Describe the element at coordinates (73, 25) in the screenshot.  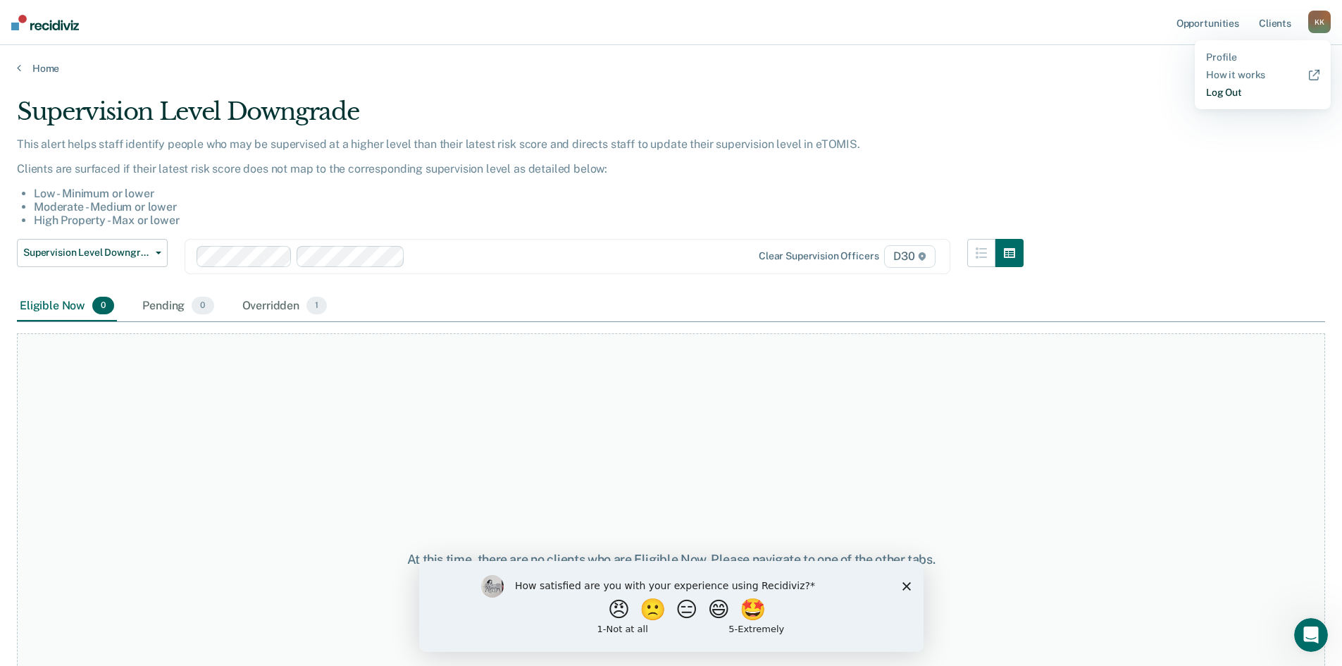
I see `img: Profile image for Kim` at that location.